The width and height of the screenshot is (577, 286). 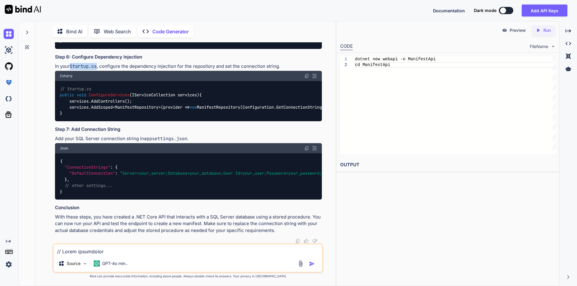 I want to click on p: GPT-4o min.., so click(x=115, y=264).